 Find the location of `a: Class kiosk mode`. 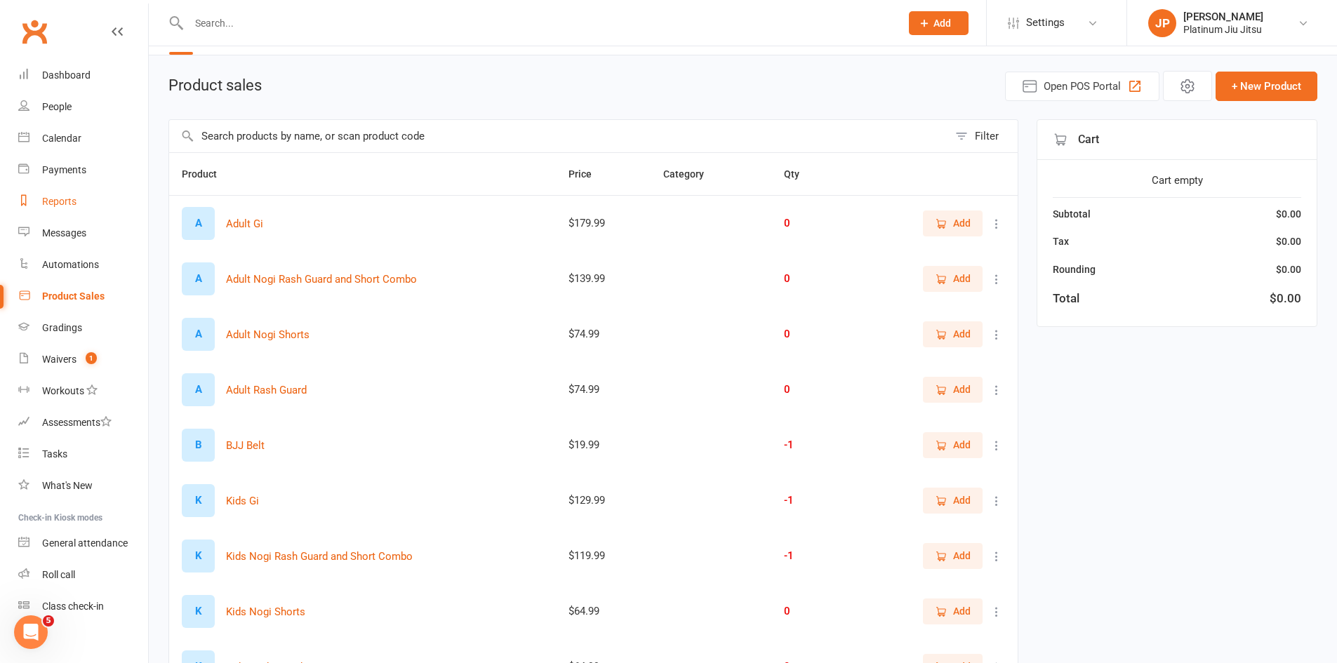

a: Class kiosk mode is located at coordinates (83, 606).